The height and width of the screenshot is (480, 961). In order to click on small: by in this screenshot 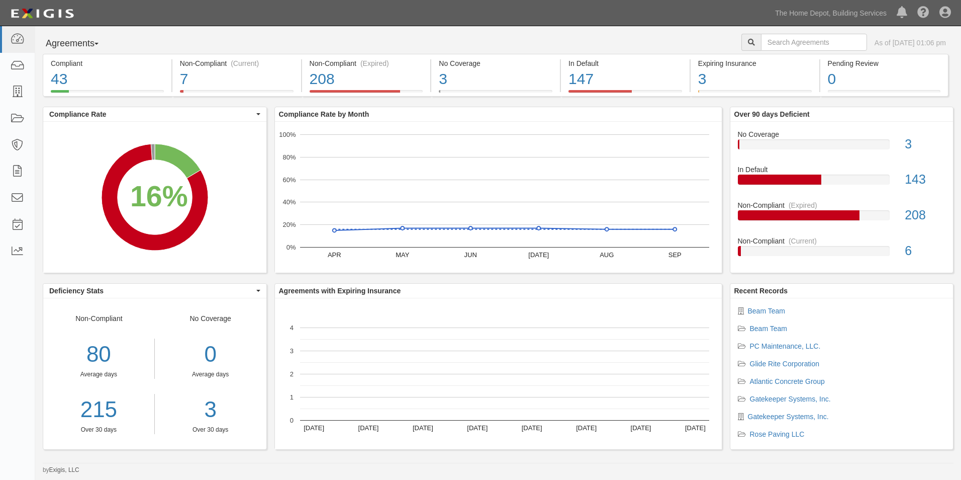, I will do `click(61, 470)`.